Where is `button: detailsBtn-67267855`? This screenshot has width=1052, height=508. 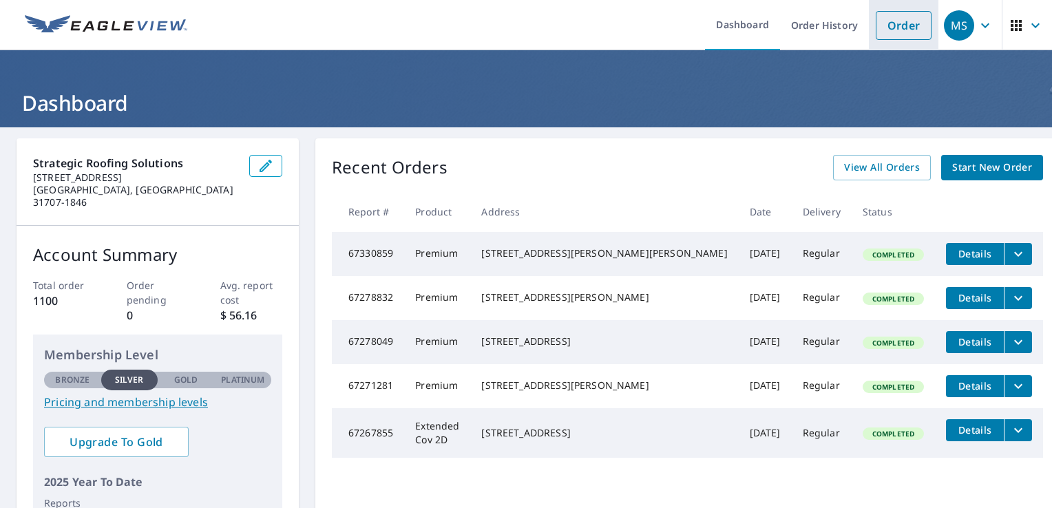
button: detailsBtn-67267855 is located at coordinates (975, 430).